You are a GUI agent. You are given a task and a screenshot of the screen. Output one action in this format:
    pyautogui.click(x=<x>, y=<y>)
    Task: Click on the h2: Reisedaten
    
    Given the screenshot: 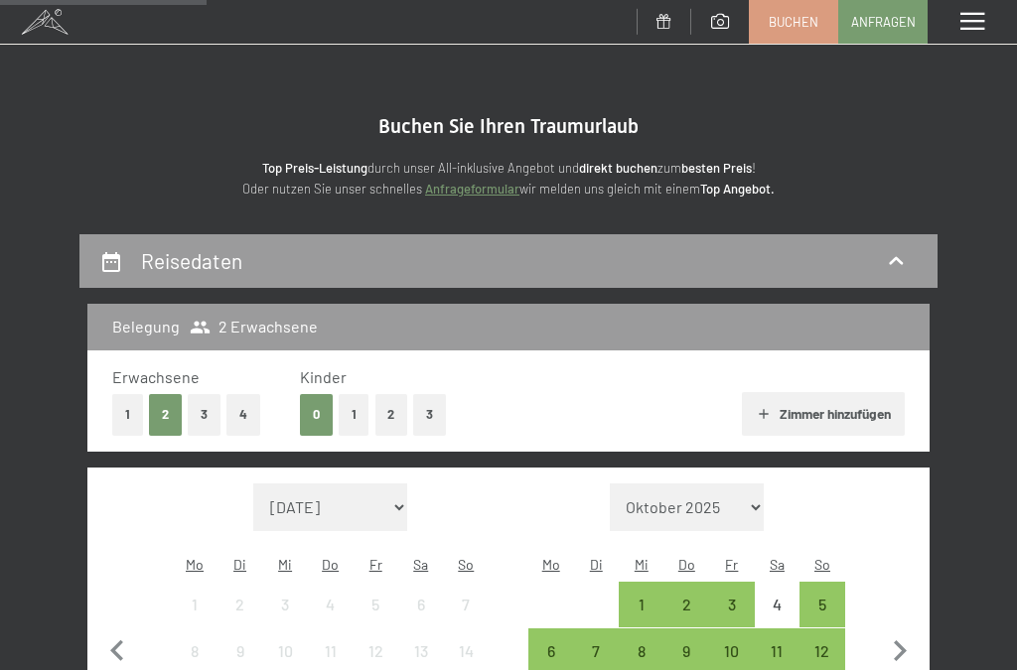 What is the action you would take?
    pyautogui.click(x=192, y=260)
    